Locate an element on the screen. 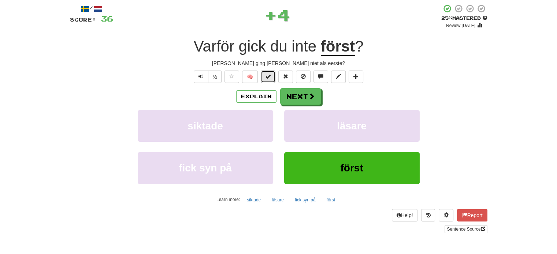  small: Learn more: is located at coordinates (228, 200).